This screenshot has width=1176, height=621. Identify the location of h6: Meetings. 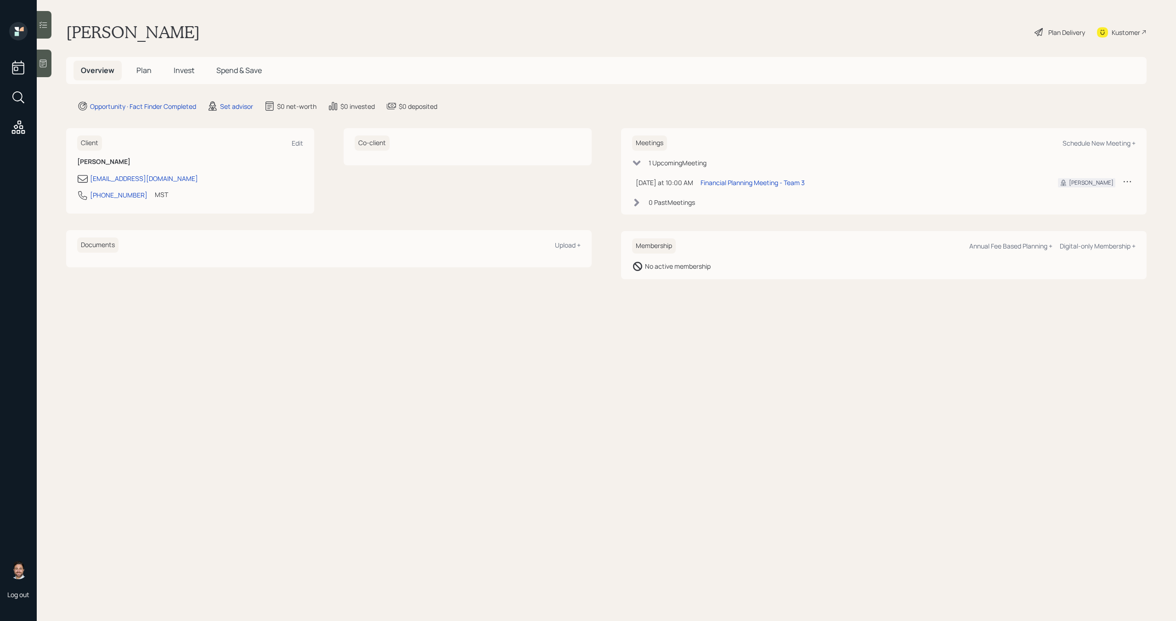
(649, 143).